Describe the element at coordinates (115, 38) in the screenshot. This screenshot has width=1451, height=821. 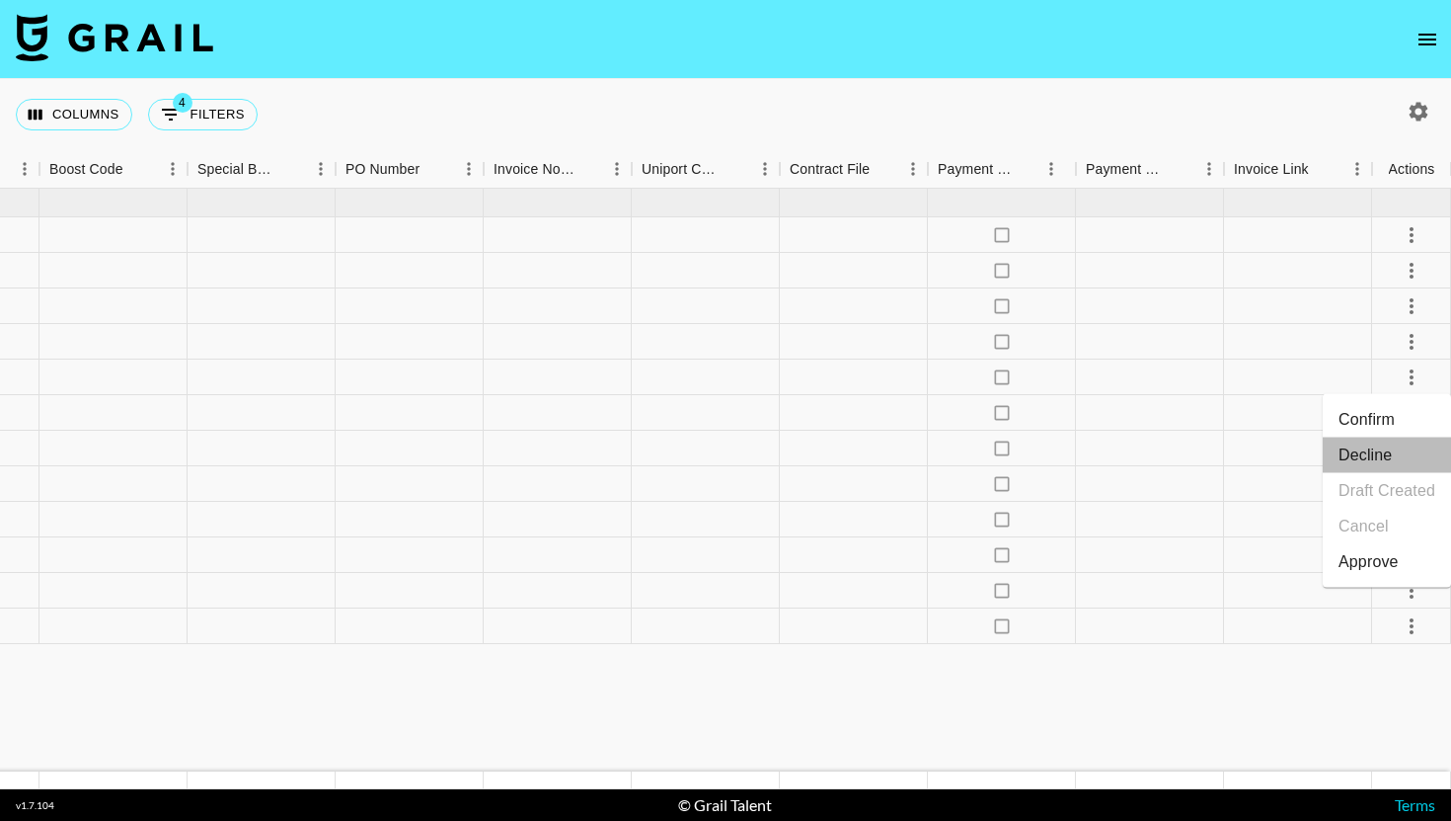
I see `img: Grail Talent` at that location.